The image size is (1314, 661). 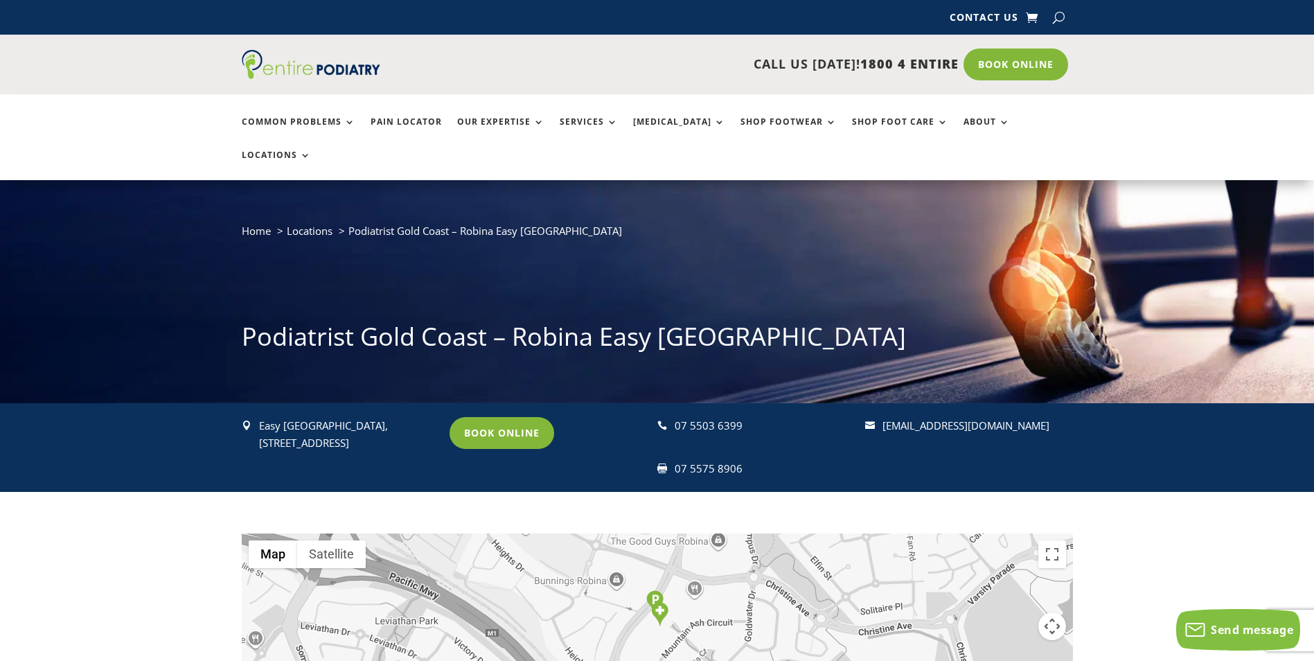 I want to click on span: Locations, so click(x=310, y=231).